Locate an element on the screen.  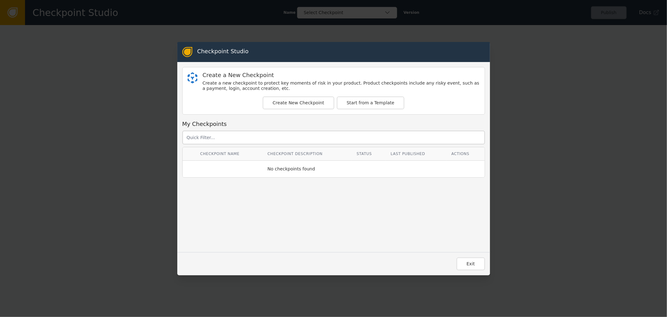
div: Create a new checkpoint to protect key moments of risk in your product. Product checkpoints inclu... is located at coordinates (341, 86).